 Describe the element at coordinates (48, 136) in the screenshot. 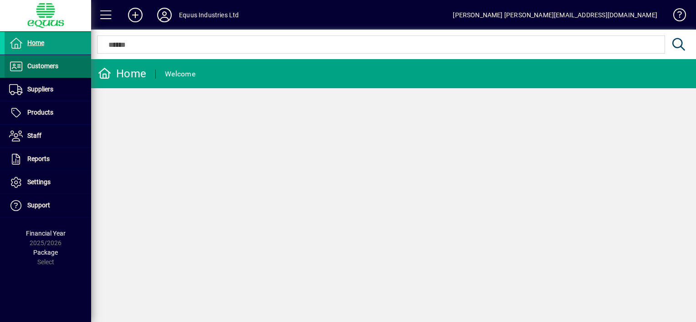

I see `a: Staff` at that location.